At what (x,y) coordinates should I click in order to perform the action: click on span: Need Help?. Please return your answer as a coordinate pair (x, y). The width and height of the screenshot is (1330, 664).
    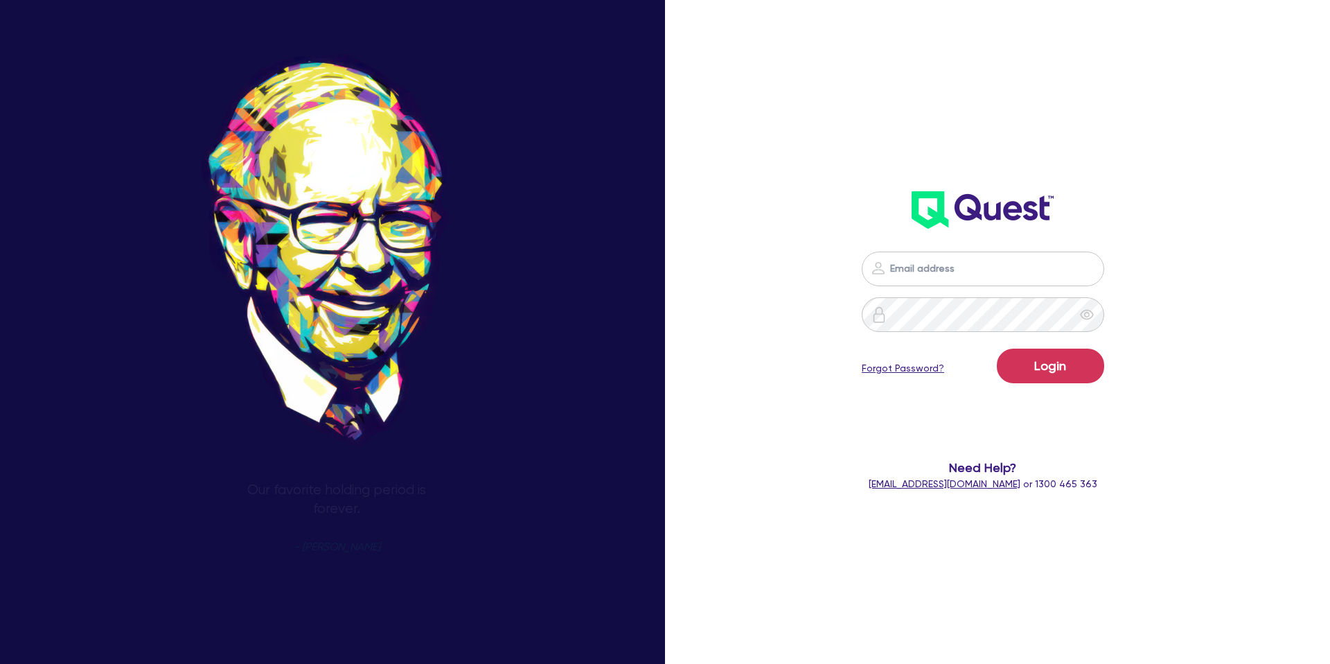
    Looking at the image, I should click on (982, 467).